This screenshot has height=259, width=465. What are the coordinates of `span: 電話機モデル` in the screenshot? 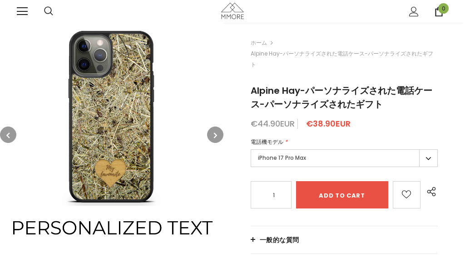 It's located at (267, 141).